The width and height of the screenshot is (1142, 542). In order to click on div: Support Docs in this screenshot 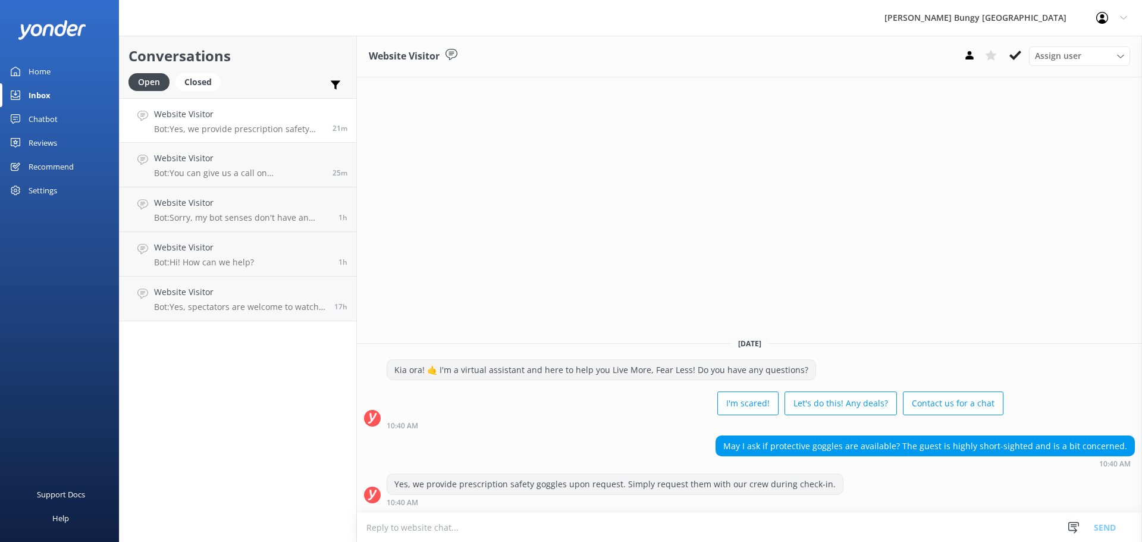, I will do `click(61, 494)`.